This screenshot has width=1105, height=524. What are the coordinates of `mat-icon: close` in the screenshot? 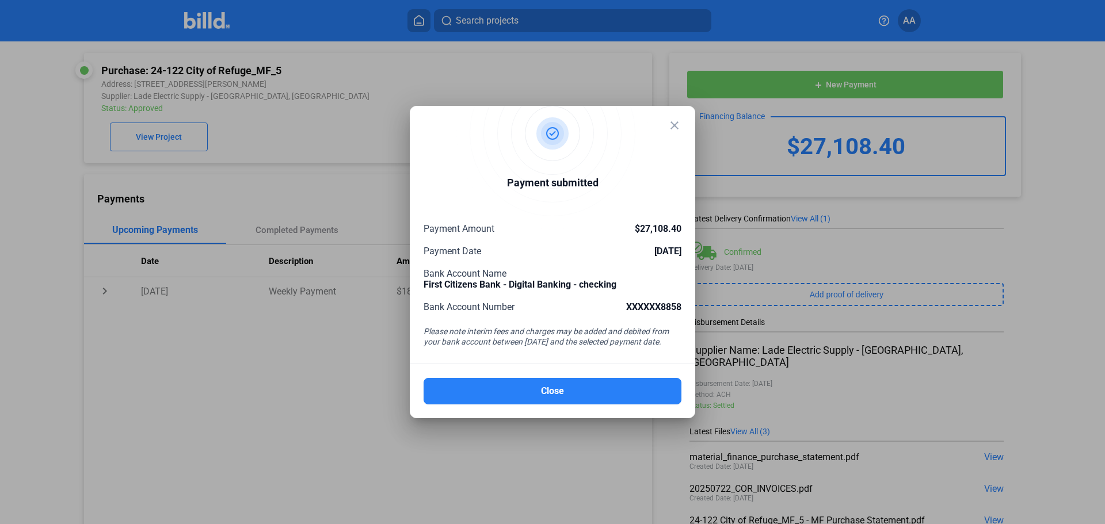 It's located at (674, 125).